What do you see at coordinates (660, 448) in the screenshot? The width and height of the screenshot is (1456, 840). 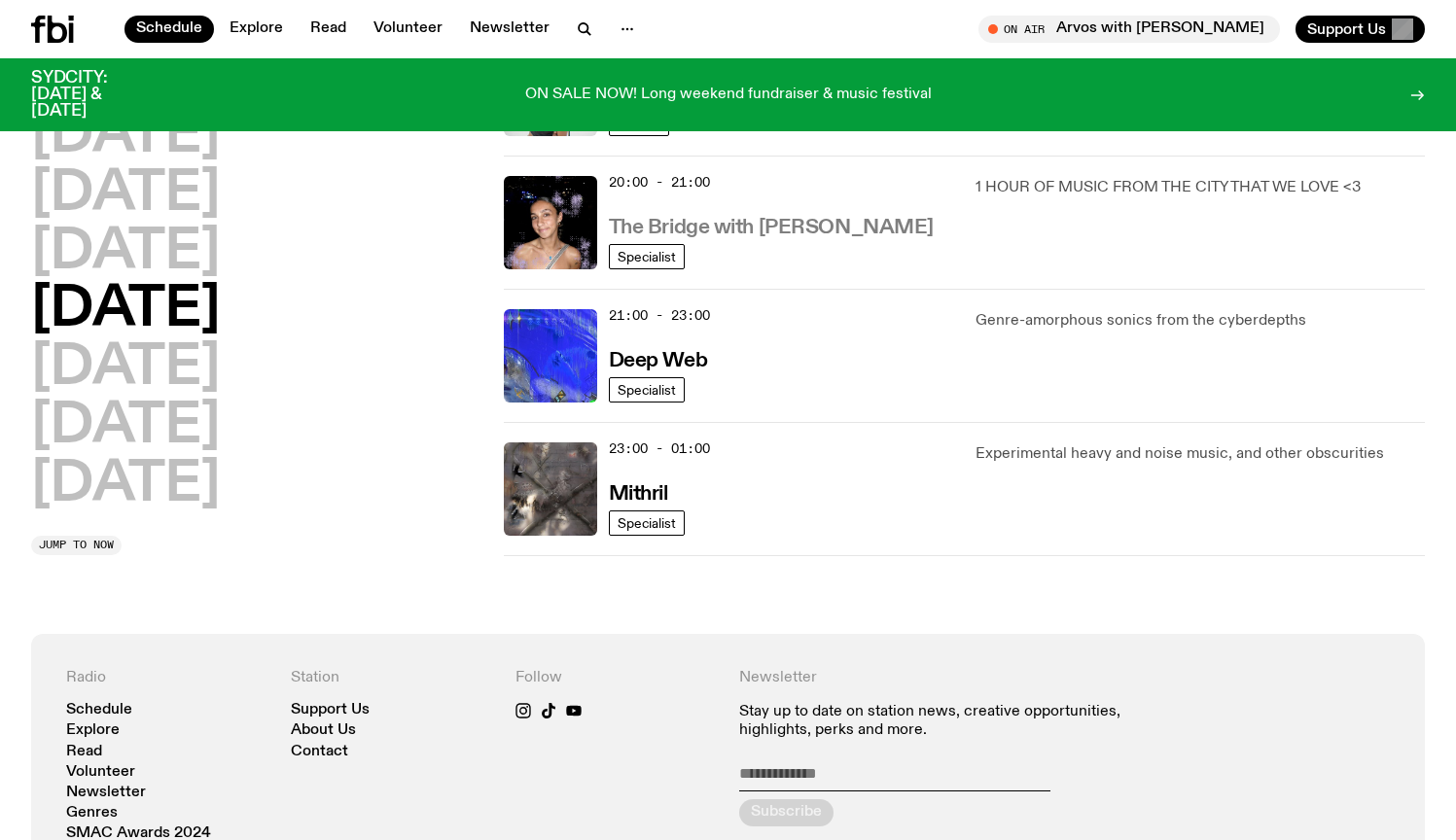 I see `span: 23:00 - 01:00` at bounding box center [660, 448].